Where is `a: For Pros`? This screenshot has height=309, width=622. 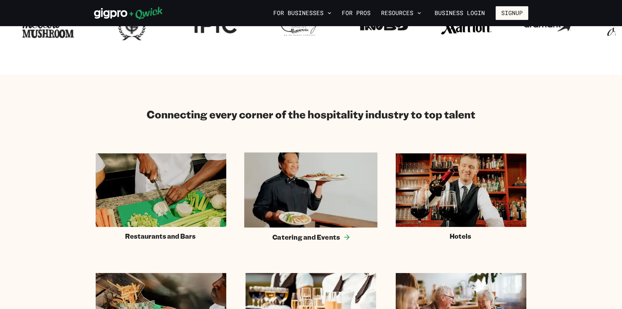
a: For Pros is located at coordinates (356, 13).